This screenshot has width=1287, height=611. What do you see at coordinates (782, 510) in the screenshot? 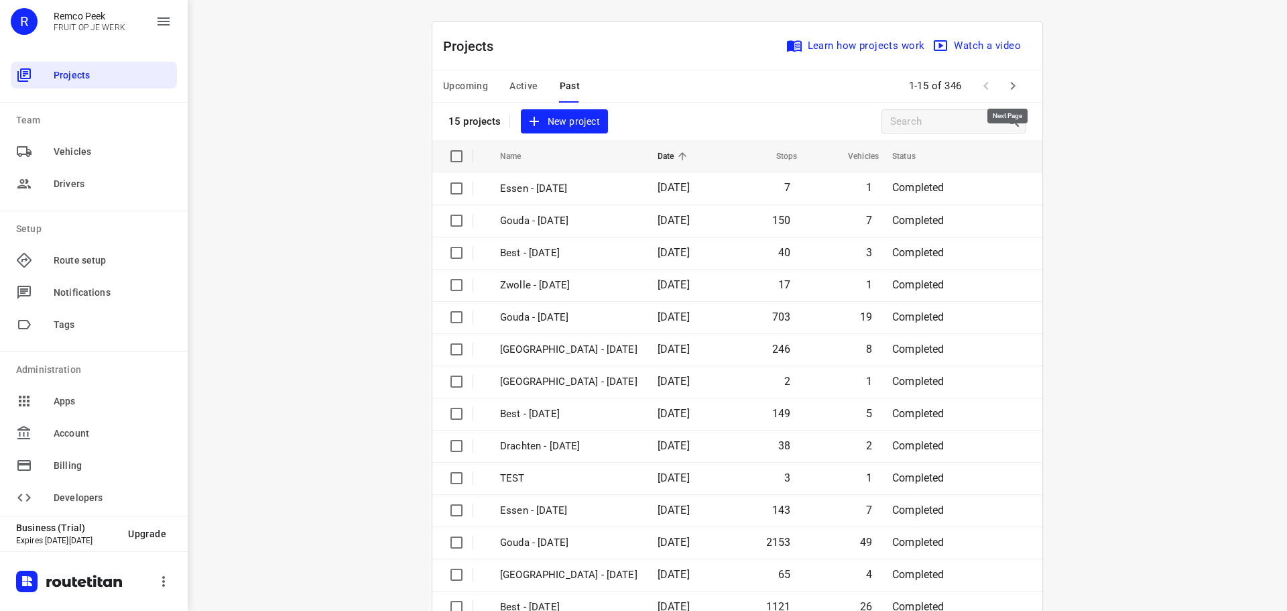
I see `span: 143` at bounding box center [782, 510].